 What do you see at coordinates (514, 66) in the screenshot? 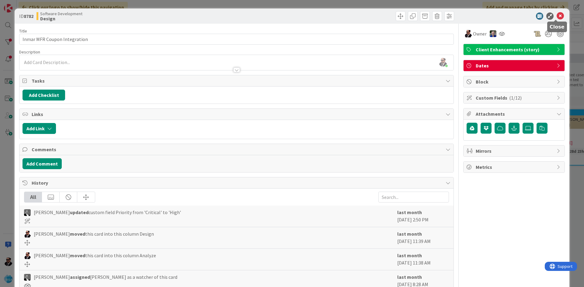
I see `span: Dates` at bounding box center [514, 66].